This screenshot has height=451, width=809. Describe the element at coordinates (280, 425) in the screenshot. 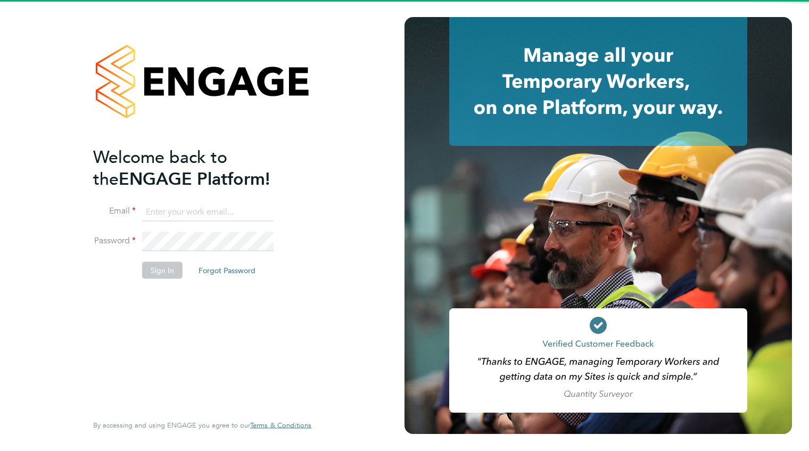

I see `a: Terms & Conditions` at that location.